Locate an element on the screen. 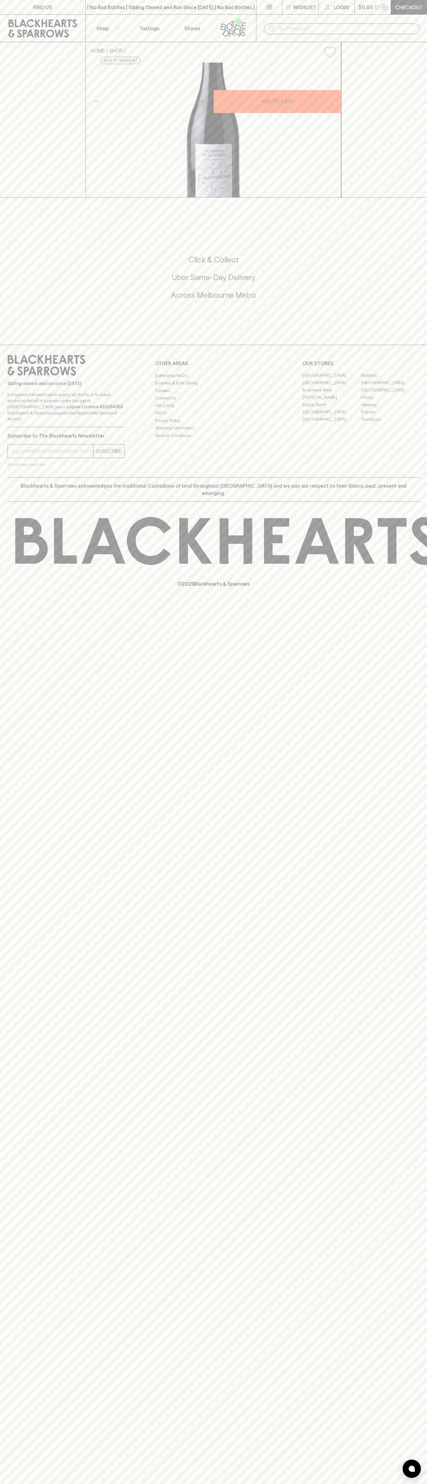 This screenshot has width=427, height=1484. p: Wishlist is located at coordinates (305, 7).